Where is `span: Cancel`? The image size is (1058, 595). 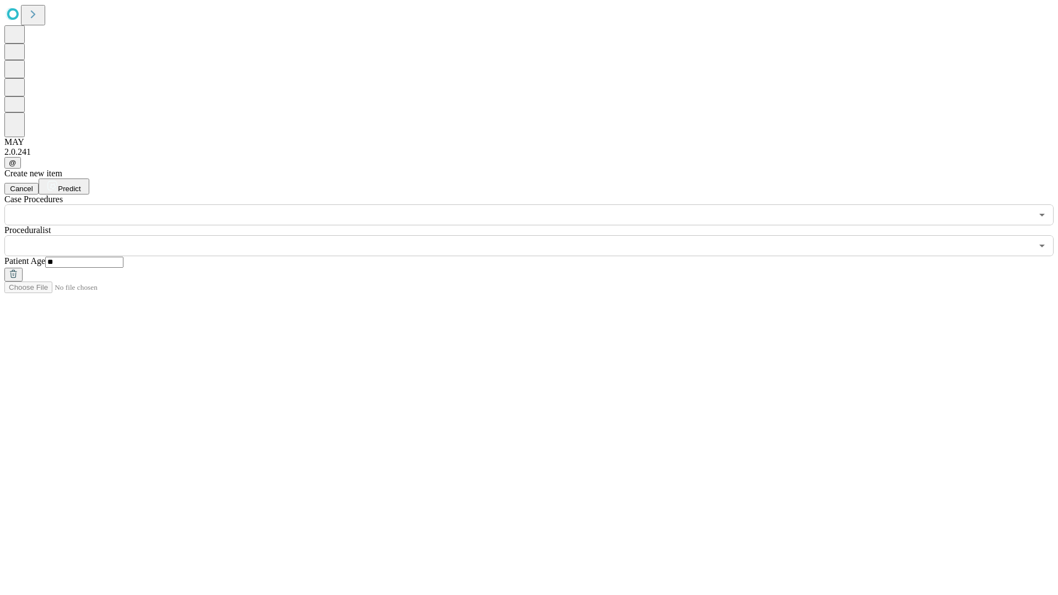
span: Cancel is located at coordinates (21, 189).